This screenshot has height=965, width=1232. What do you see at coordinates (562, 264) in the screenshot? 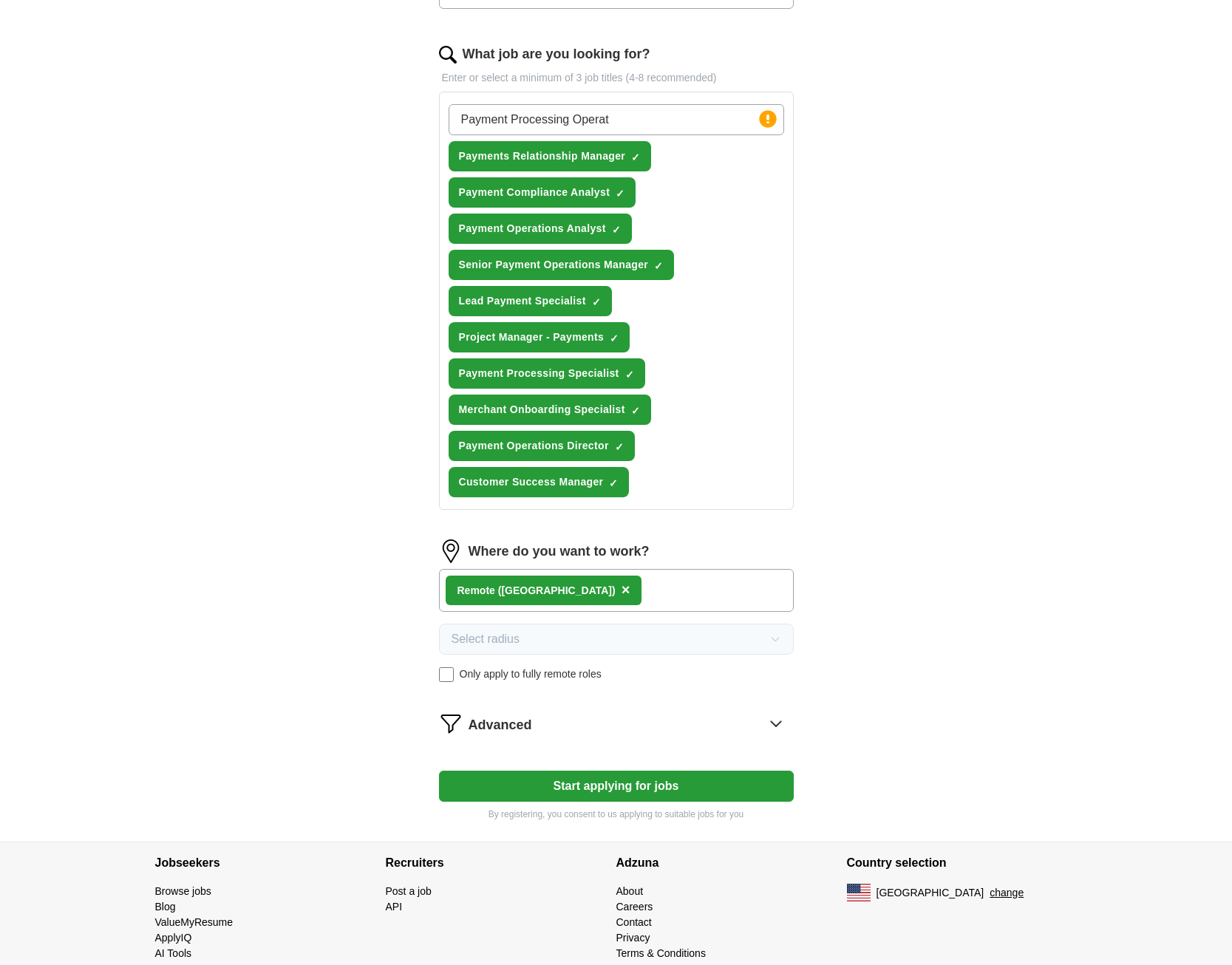
I see `button: Senior Payment Operations Manager✓` at bounding box center [562, 264].